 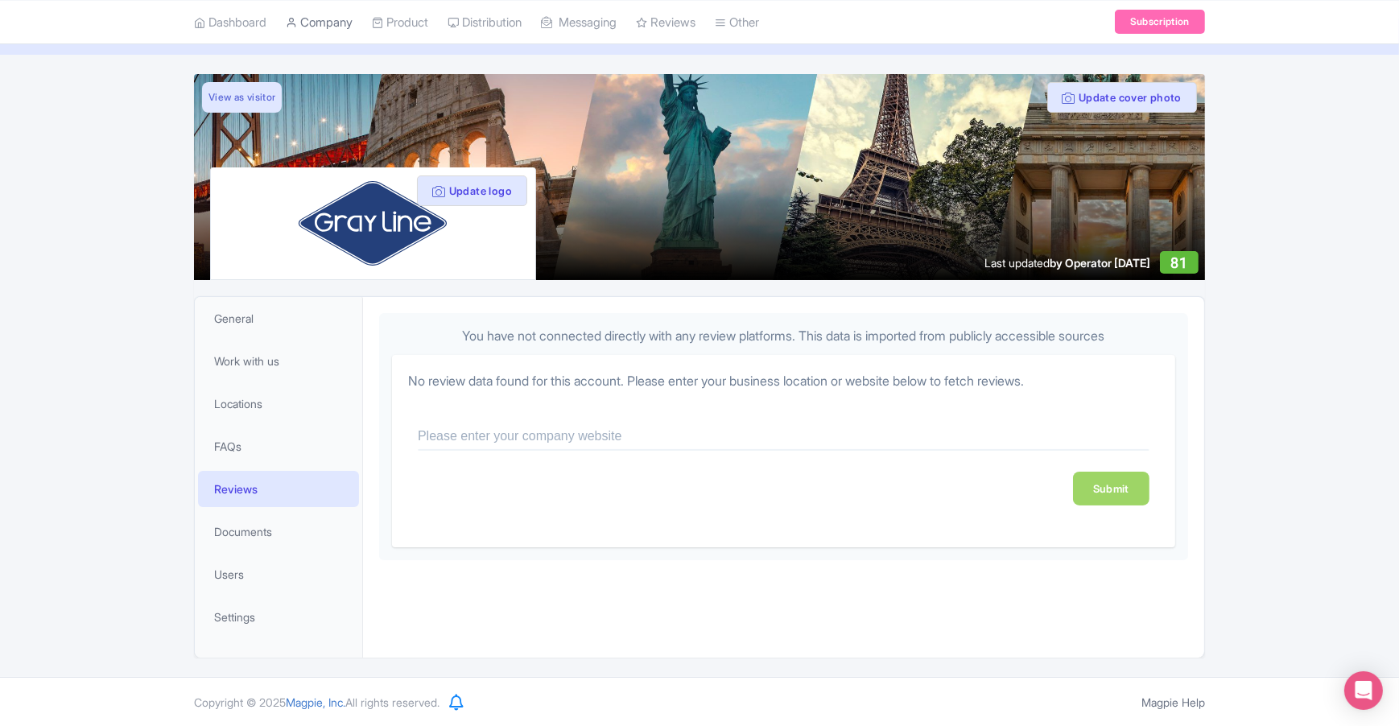 What do you see at coordinates (229, 574) in the screenshot?
I see `span: Users` at bounding box center [229, 574].